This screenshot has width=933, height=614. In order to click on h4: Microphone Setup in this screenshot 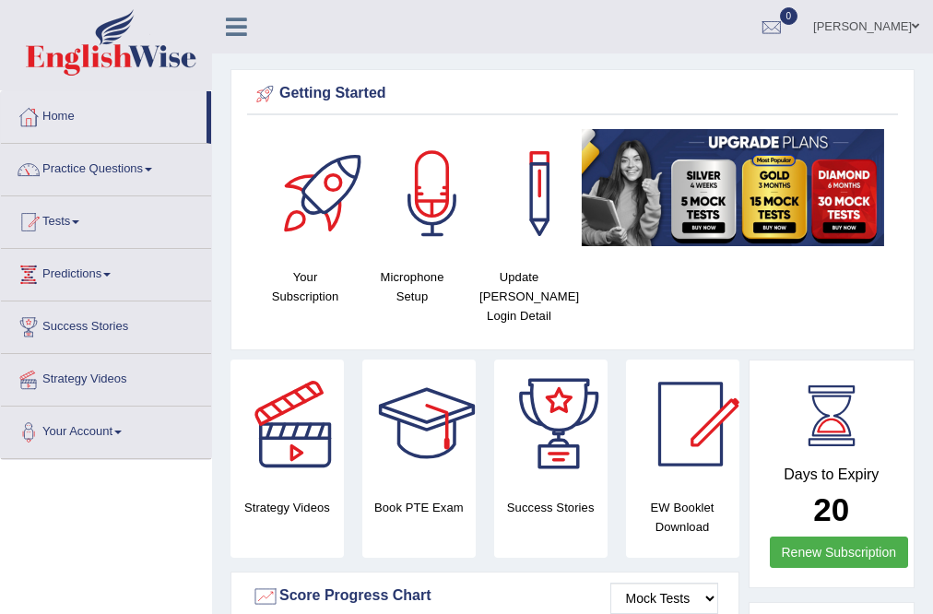, I will do `click(412, 287)`.